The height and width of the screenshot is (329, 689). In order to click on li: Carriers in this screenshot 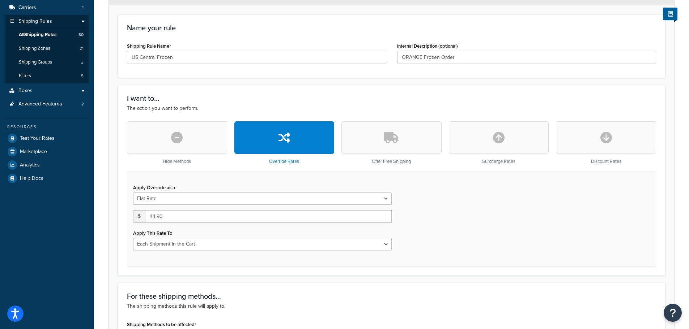, I will do `click(47, 8)`.